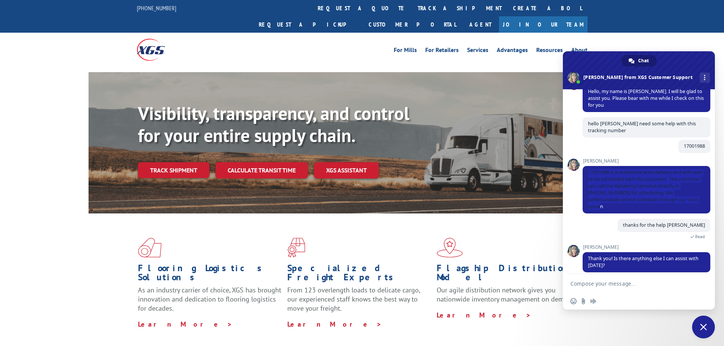 Image resolution: width=724 pixels, height=346 pixels. What do you see at coordinates (359, 275) in the screenshot?
I see `h1: Specialized Freight Experts` at bounding box center [359, 275].